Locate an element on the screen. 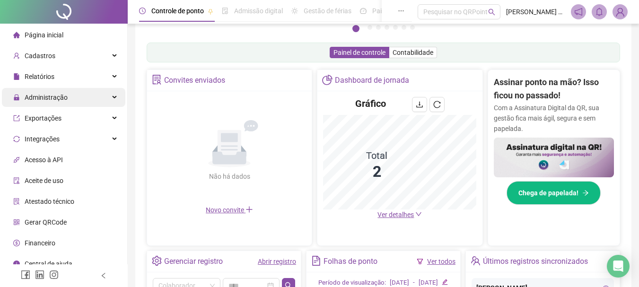  span: pushpin is located at coordinates (211, 11).